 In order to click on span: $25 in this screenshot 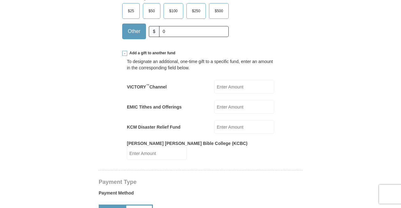, I will do `click(131, 11)`.